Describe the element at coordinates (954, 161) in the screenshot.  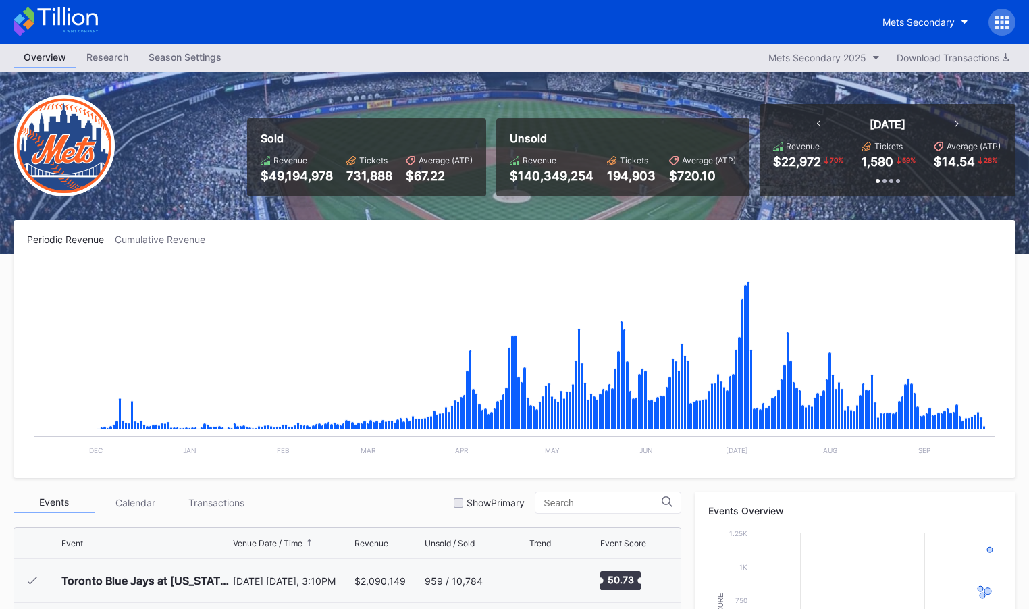
I see `div: $14.54` at that location.